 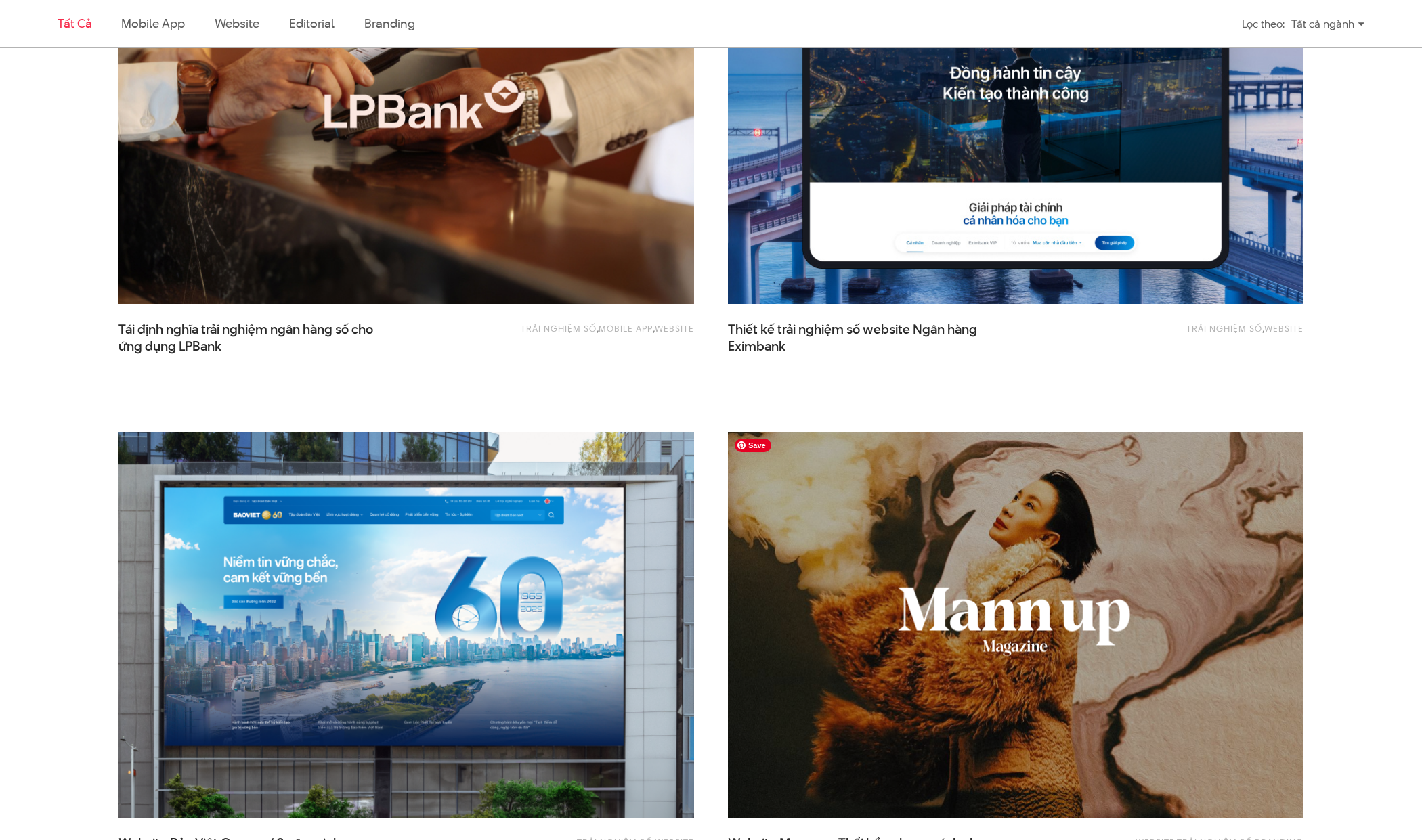 I want to click on span: Save, so click(x=753, y=446).